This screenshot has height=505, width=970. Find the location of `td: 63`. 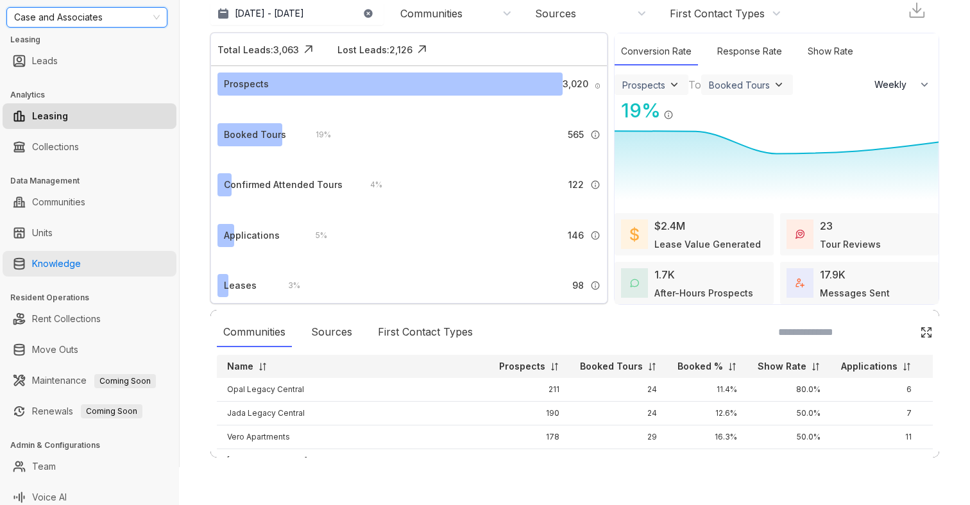

td: 63 is located at coordinates (618, 461).